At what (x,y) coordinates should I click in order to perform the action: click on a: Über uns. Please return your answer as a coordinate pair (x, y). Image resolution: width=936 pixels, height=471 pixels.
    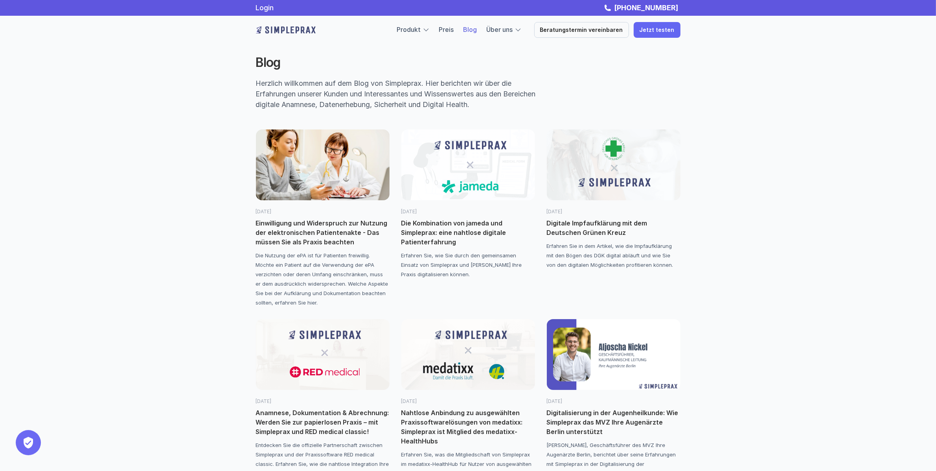
    Looking at the image, I should click on (500, 29).